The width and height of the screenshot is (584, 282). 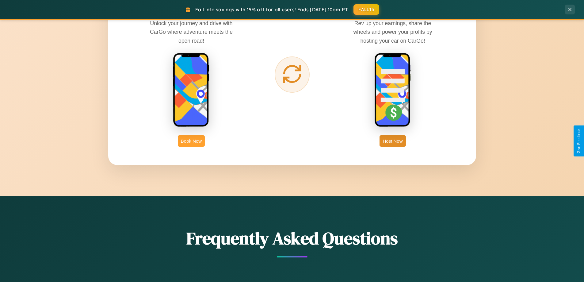 I want to click on button: Book Now, so click(x=191, y=141).